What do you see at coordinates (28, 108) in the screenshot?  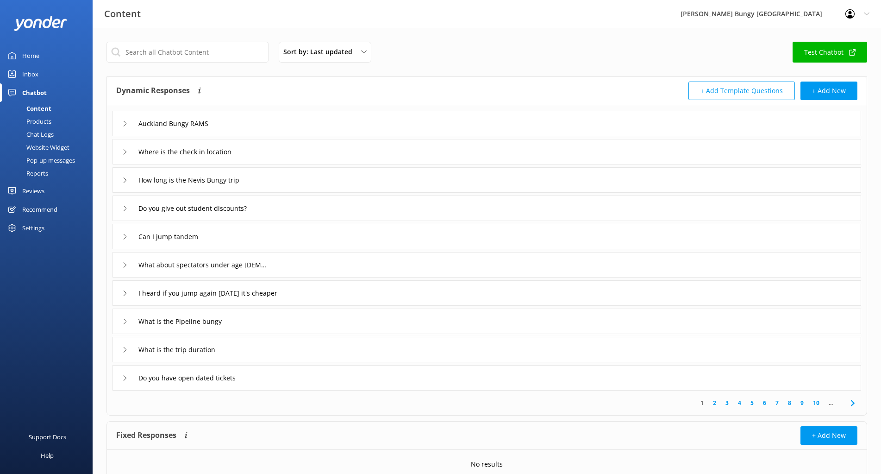 I see `div: Content` at bounding box center [28, 108].